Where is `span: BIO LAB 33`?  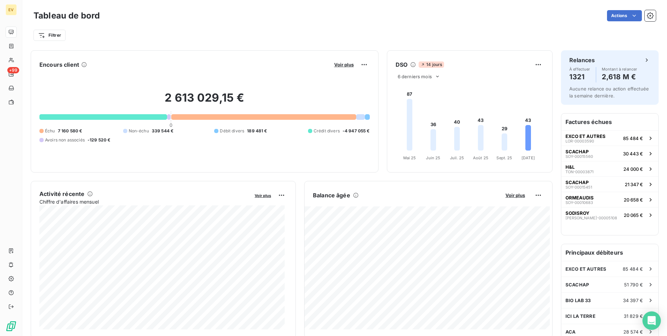 span: BIO LAB 33 is located at coordinates (578, 300).